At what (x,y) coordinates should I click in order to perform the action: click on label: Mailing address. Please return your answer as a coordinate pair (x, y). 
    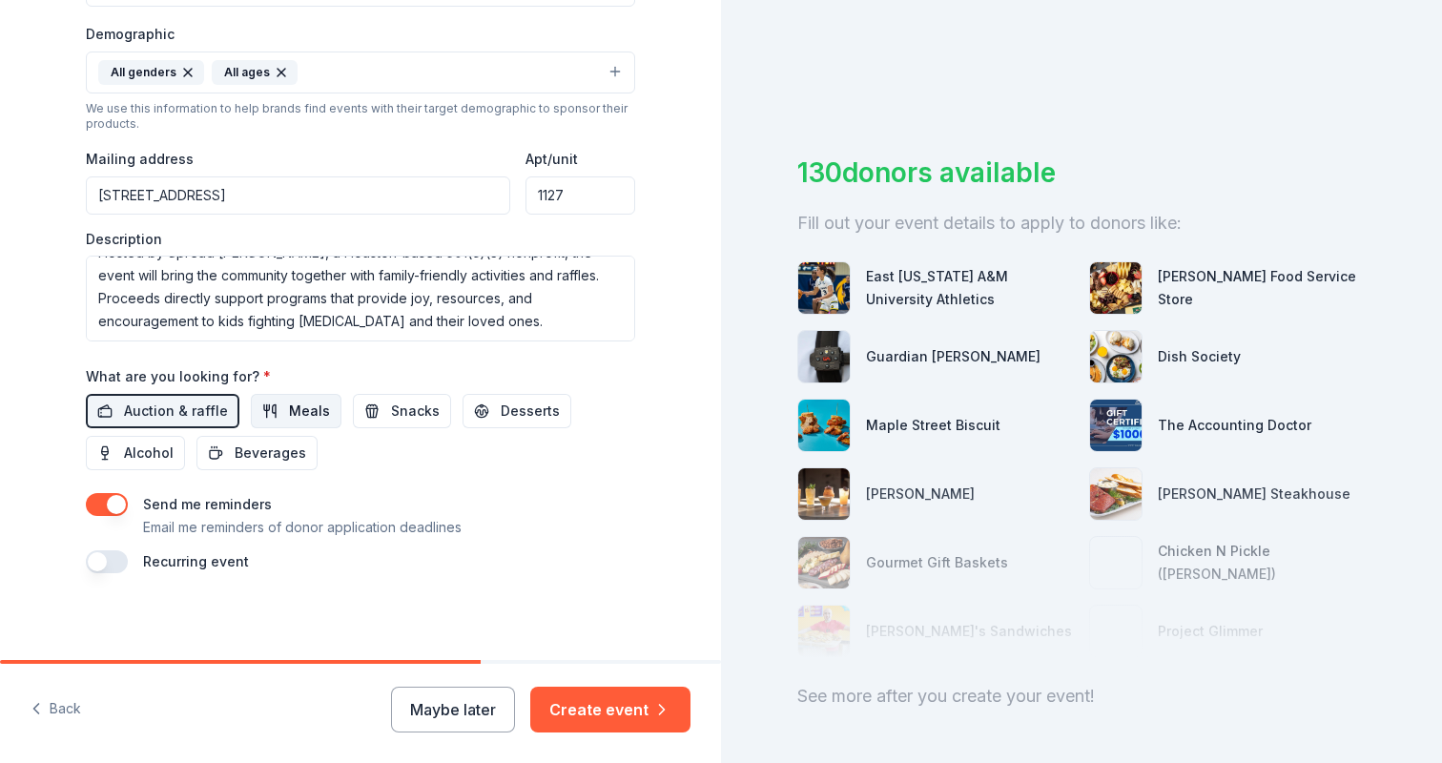
    Looking at the image, I should click on (139, 159).